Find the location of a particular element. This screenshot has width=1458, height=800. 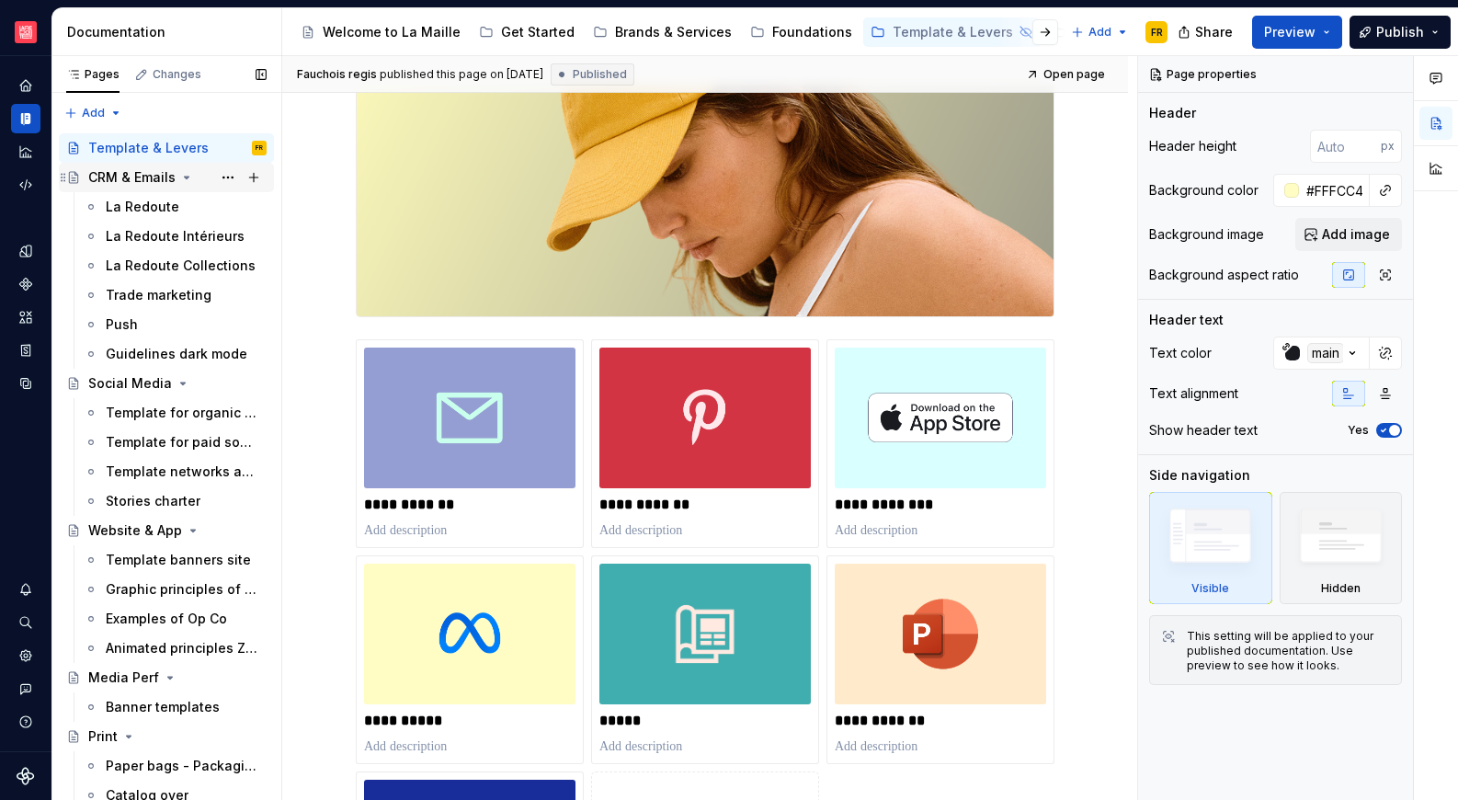

span: Publish is located at coordinates (1400, 32).